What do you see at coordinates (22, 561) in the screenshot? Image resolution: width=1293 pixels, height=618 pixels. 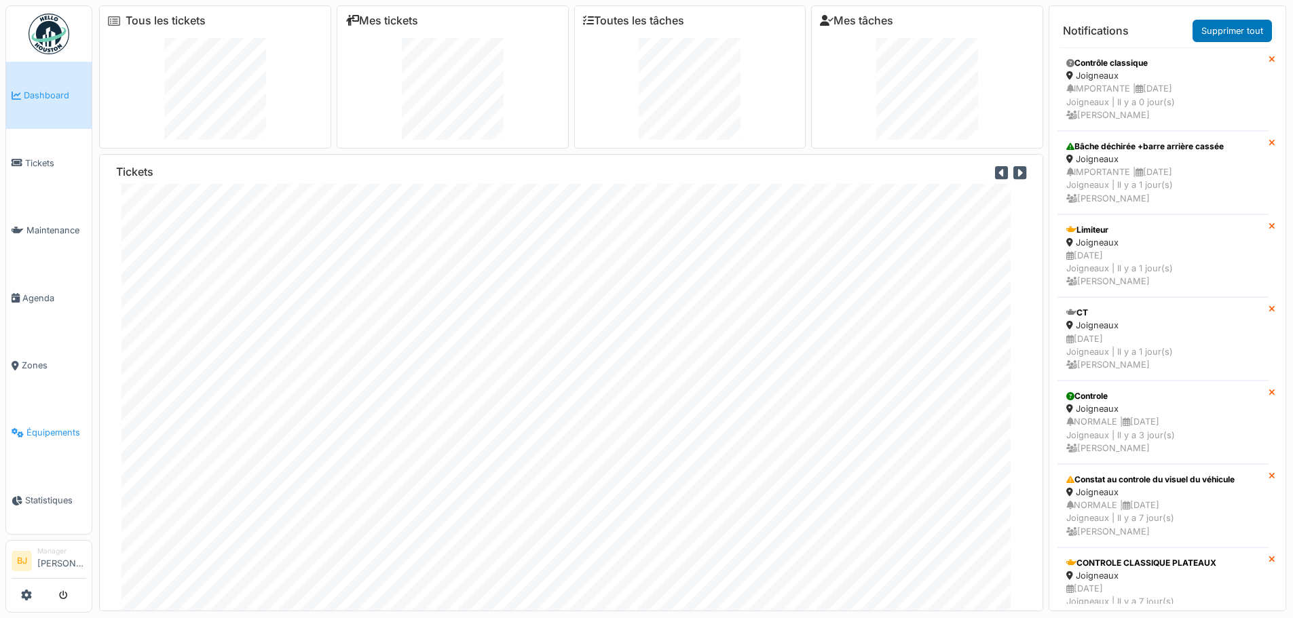 I see `li: BJ` at bounding box center [22, 561].